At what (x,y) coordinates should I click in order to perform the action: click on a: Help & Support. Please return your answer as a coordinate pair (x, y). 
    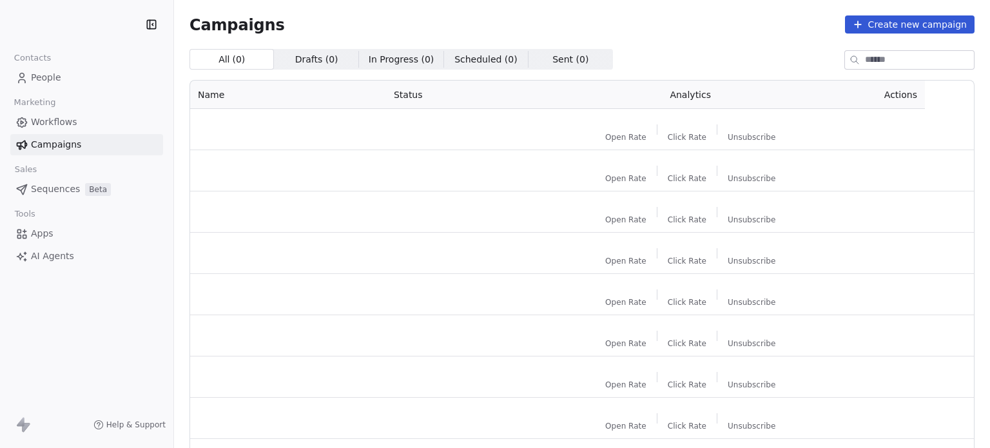
    Looking at the image, I should click on (130, 425).